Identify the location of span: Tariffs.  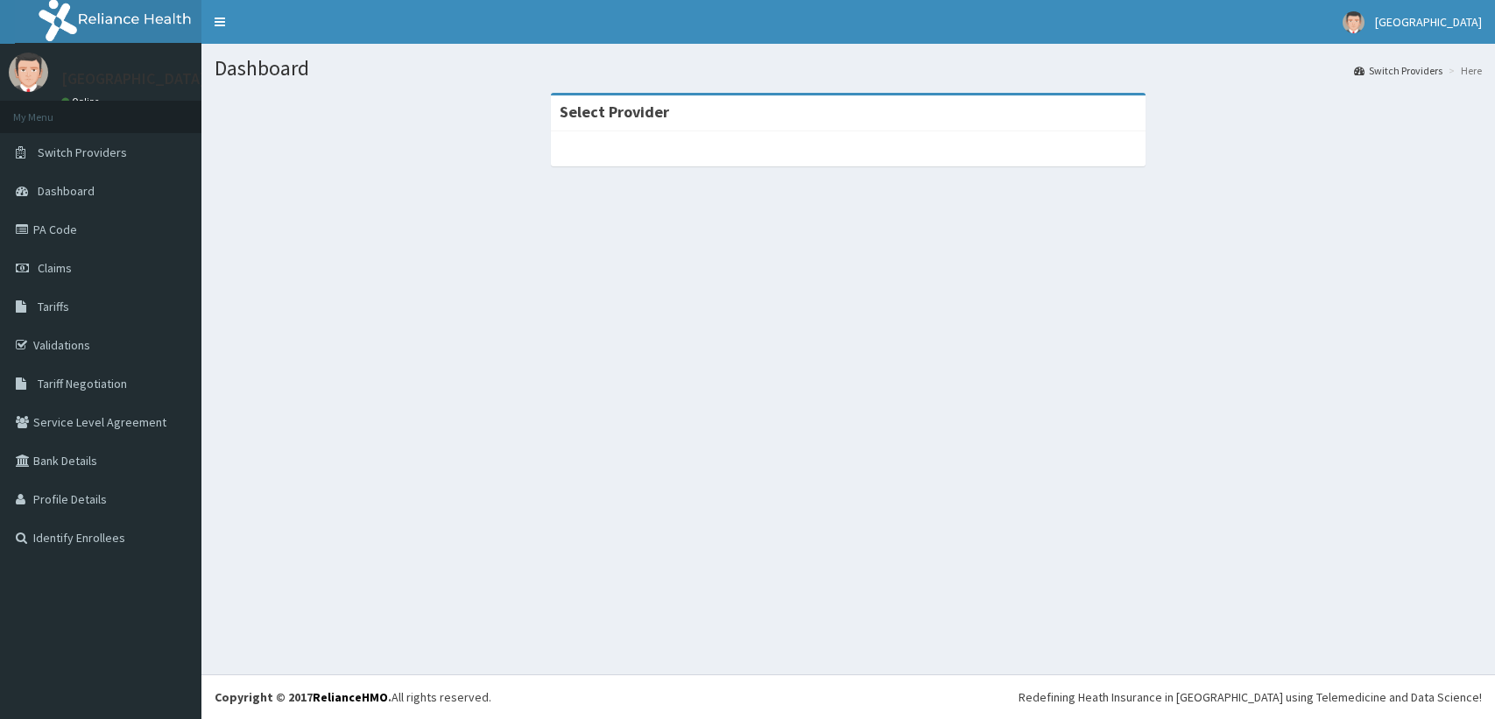
(53, 307).